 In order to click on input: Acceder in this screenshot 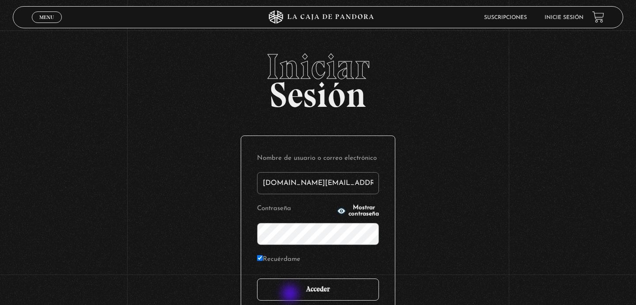, I will do `click(318, 290)`.